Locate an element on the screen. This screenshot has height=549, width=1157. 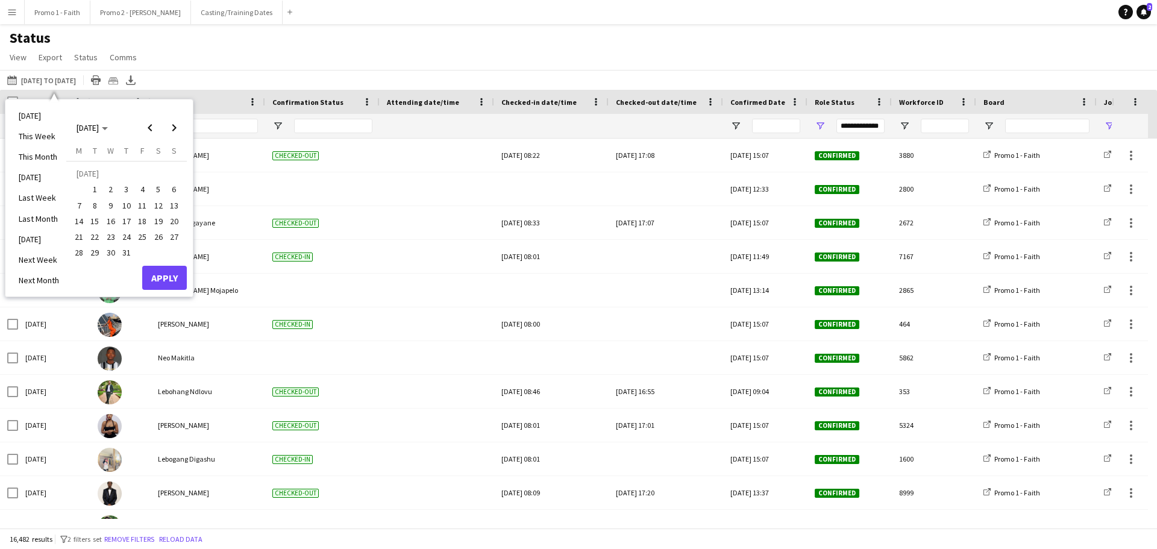
span: 20 is located at coordinates (174, 221).